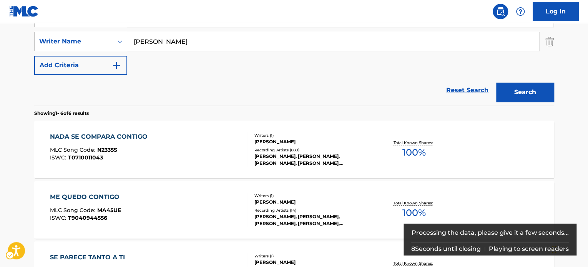  What do you see at coordinates (312, 210) in the screenshot?
I see `div: Recording Artists ( 14 )` at bounding box center [312, 210].